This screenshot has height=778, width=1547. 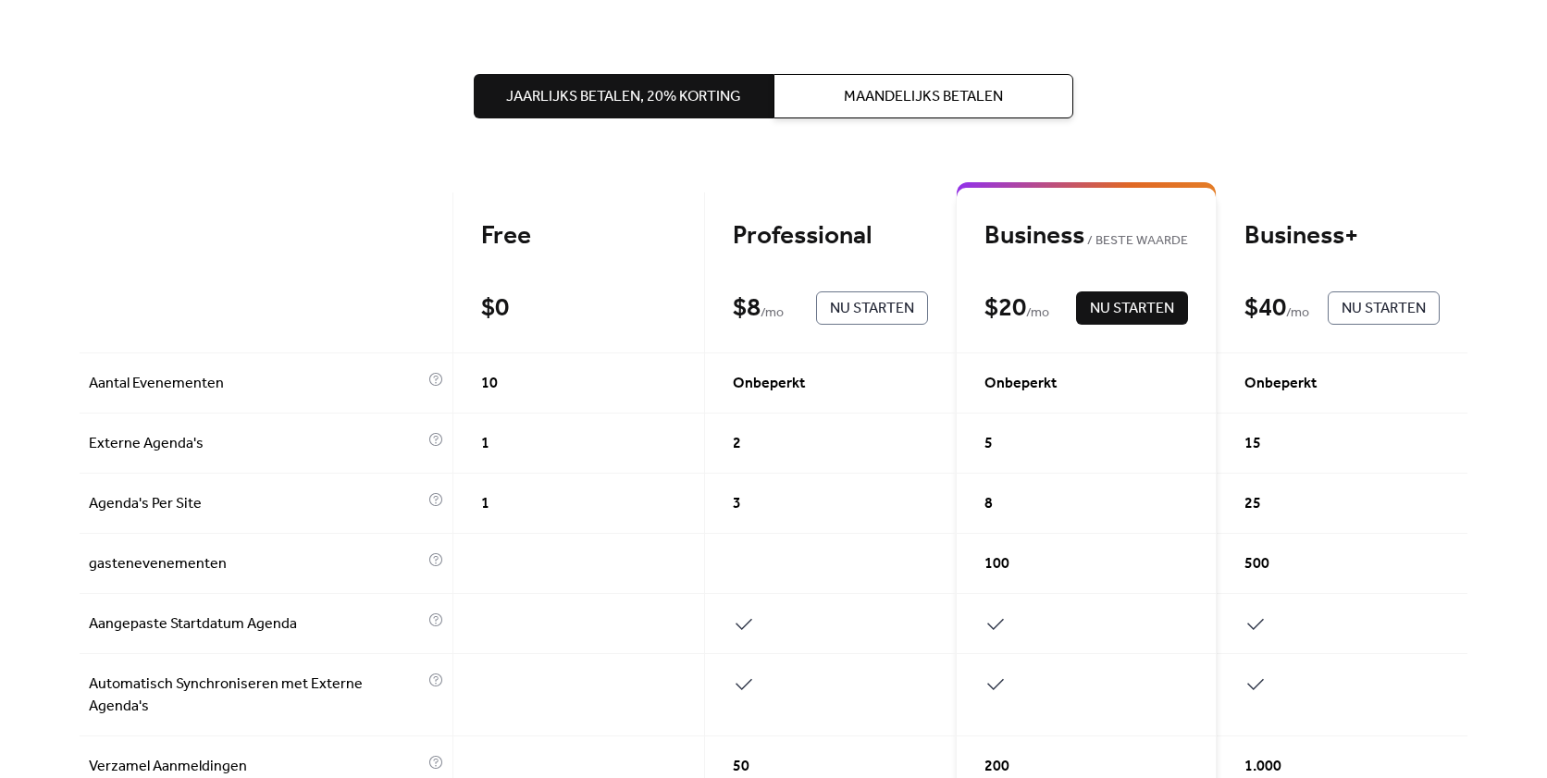 What do you see at coordinates (924, 96) in the screenshot?
I see `button: Maandelijks Betalen` at bounding box center [924, 96].